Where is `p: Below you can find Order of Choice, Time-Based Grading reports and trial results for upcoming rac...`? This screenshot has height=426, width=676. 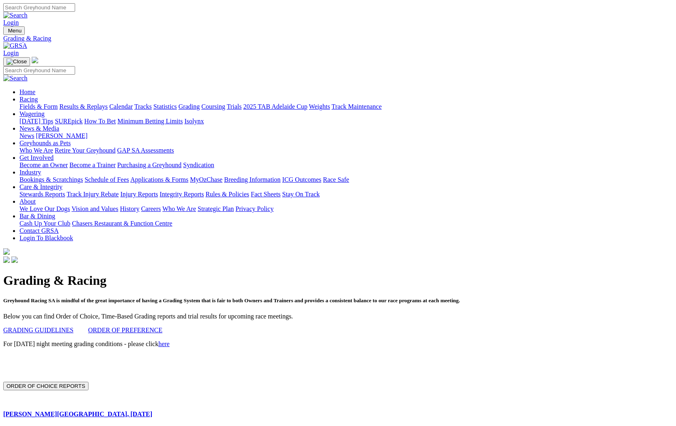 p: Below you can find Order of Choice, Time-Based Grading reports and trial results for upcoming rac... is located at coordinates (338, 317).